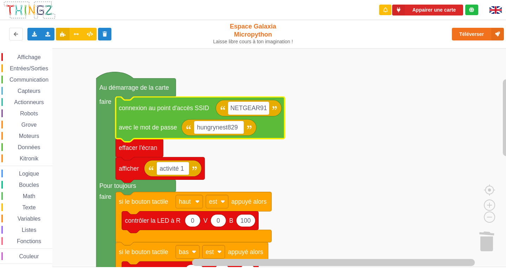  What do you see at coordinates (29, 218) in the screenshot?
I see `span: Variables` at bounding box center [29, 218].